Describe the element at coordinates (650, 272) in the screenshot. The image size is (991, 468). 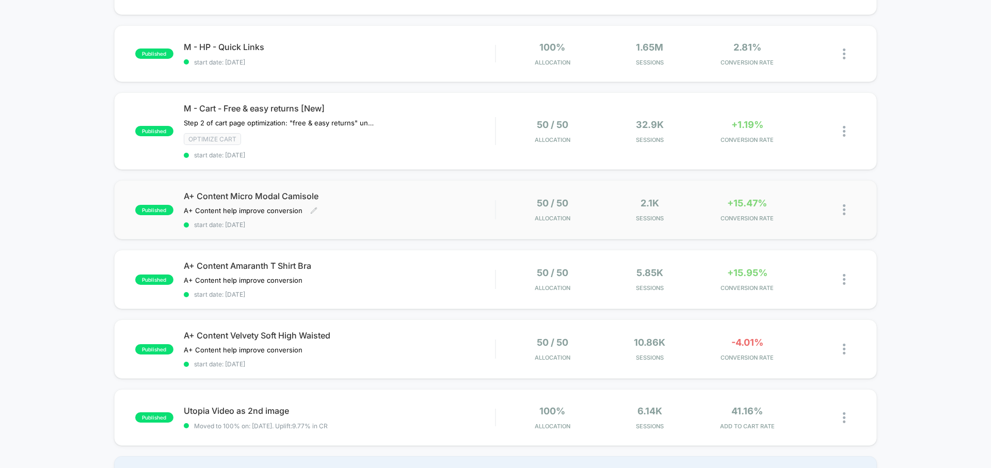
I see `span: 5.85k` at that location.